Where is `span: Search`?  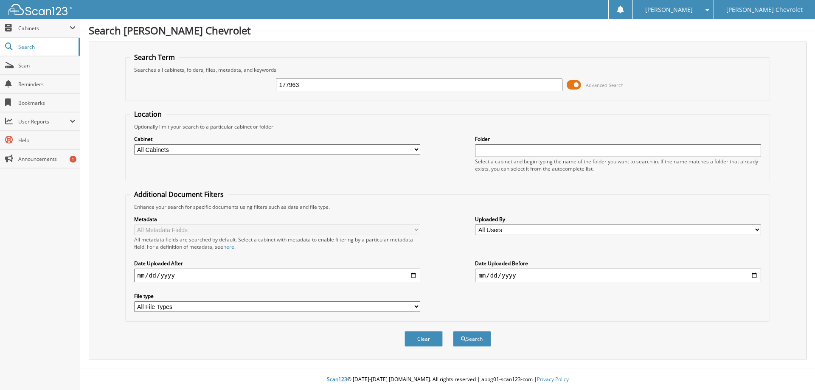 span: Search is located at coordinates (46, 47).